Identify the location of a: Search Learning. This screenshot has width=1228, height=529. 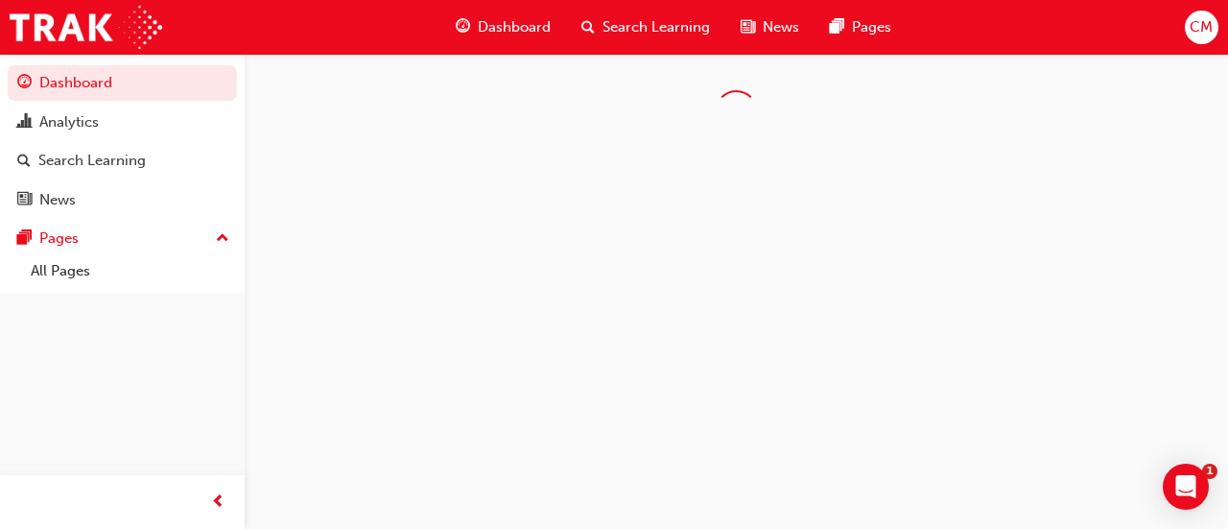
(122, 160).